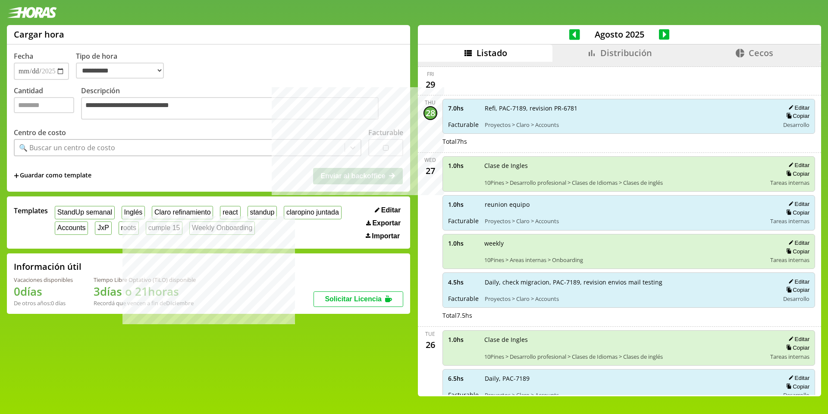 This screenshot has height=414, width=828. Describe the element at coordinates (103, 228) in the screenshot. I see `button: JxP` at that location.